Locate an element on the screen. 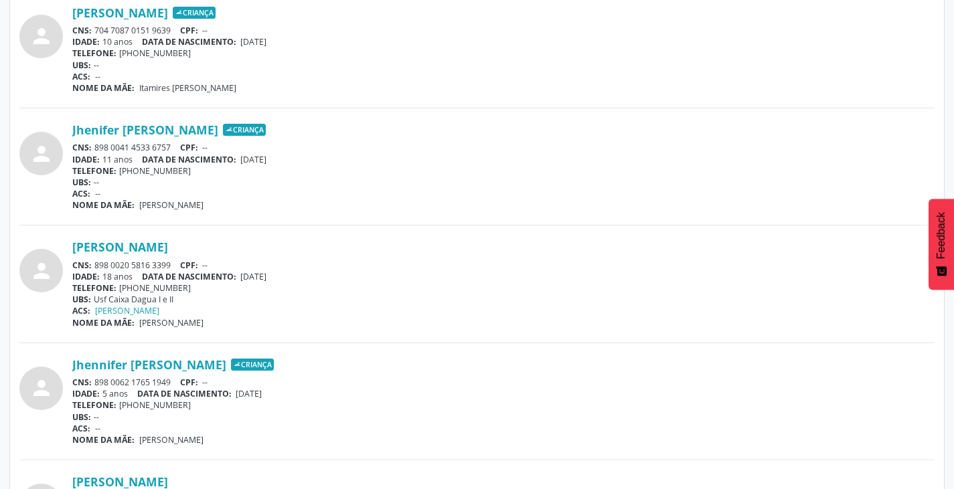 The height and width of the screenshot is (489, 954). div: 704 7087 0151 9639 is located at coordinates (503, 30).